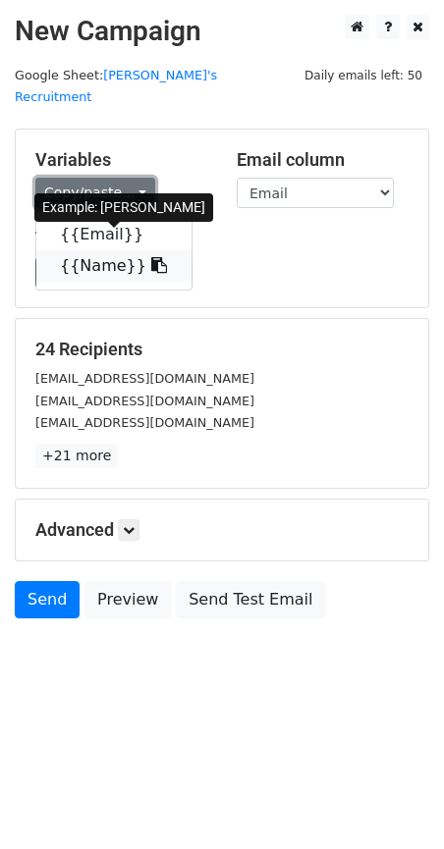 This screenshot has height=849, width=444. Describe the element at coordinates (114, 266) in the screenshot. I see `a: {{Name}}` at that location.